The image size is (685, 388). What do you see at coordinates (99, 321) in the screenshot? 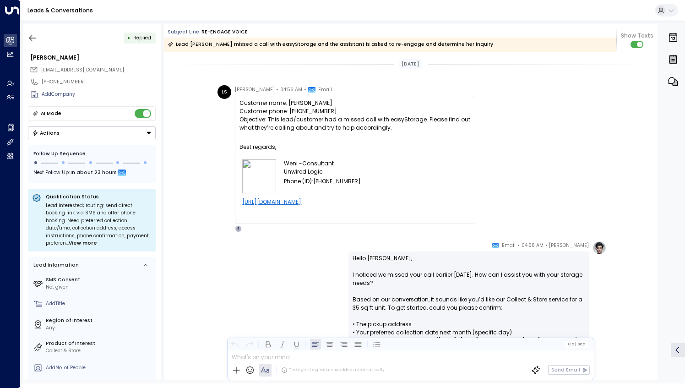
I see `label: Region of Interest` at bounding box center [99, 321].